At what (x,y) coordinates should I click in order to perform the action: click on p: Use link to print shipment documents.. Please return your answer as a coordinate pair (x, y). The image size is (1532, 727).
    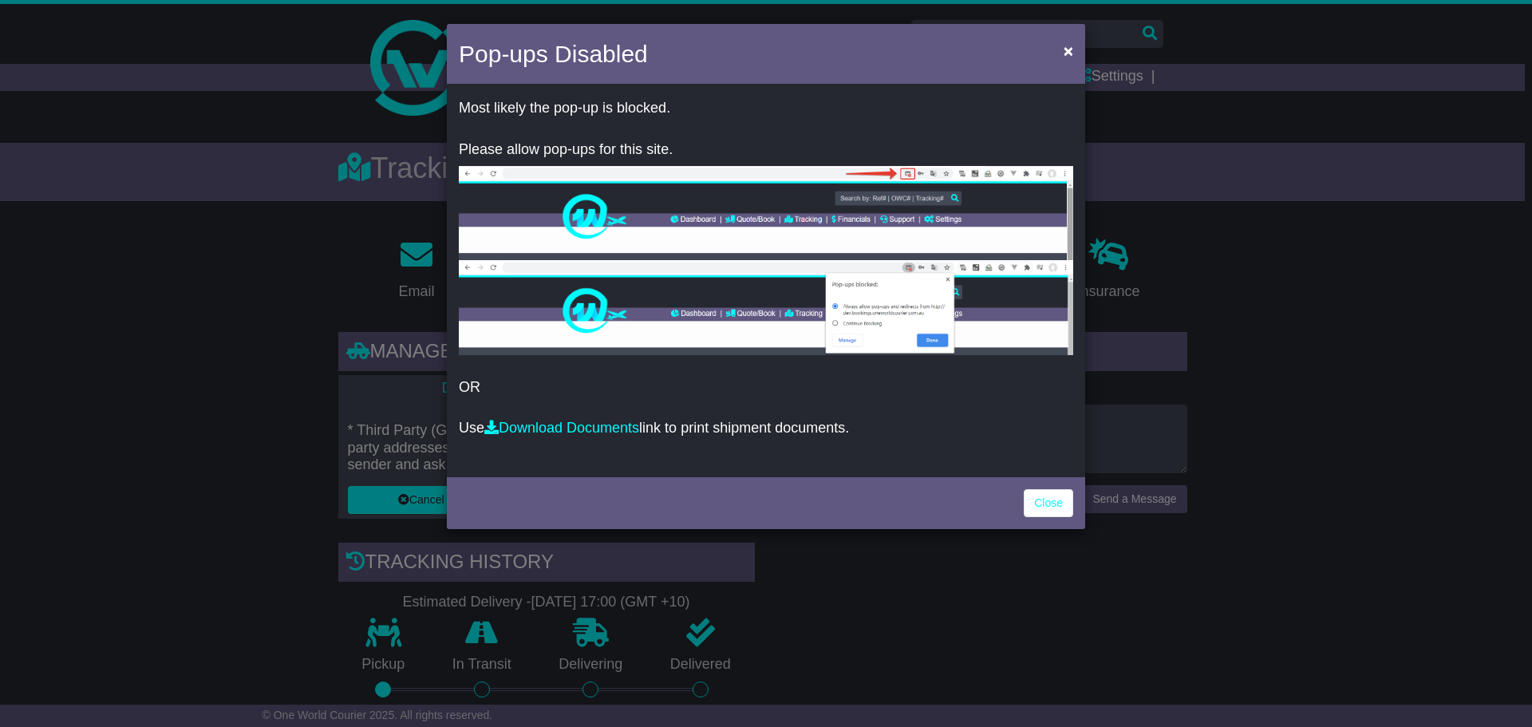
    Looking at the image, I should click on (766, 429).